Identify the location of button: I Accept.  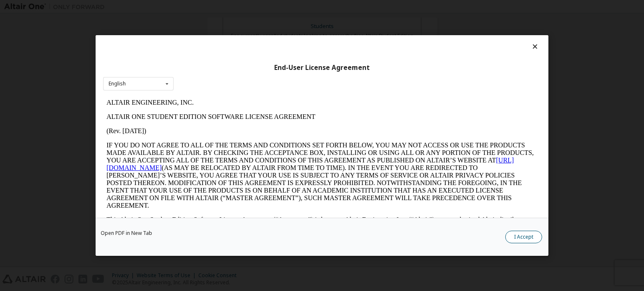
(523, 237).